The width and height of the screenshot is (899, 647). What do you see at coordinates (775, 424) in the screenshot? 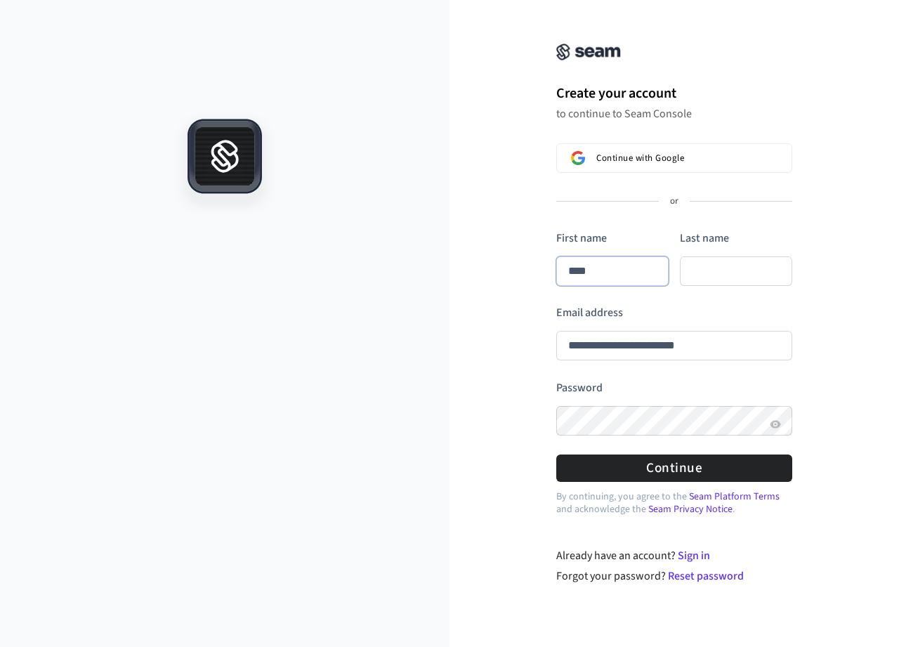
I see `button: Show password` at bounding box center [775, 424].